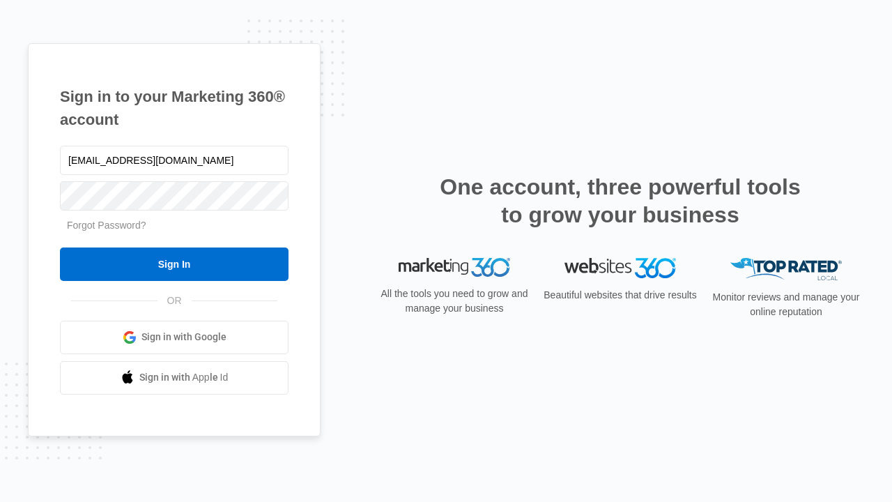 The height and width of the screenshot is (502, 892). I want to click on span: Sign in with Apple Id, so click(184, 377).